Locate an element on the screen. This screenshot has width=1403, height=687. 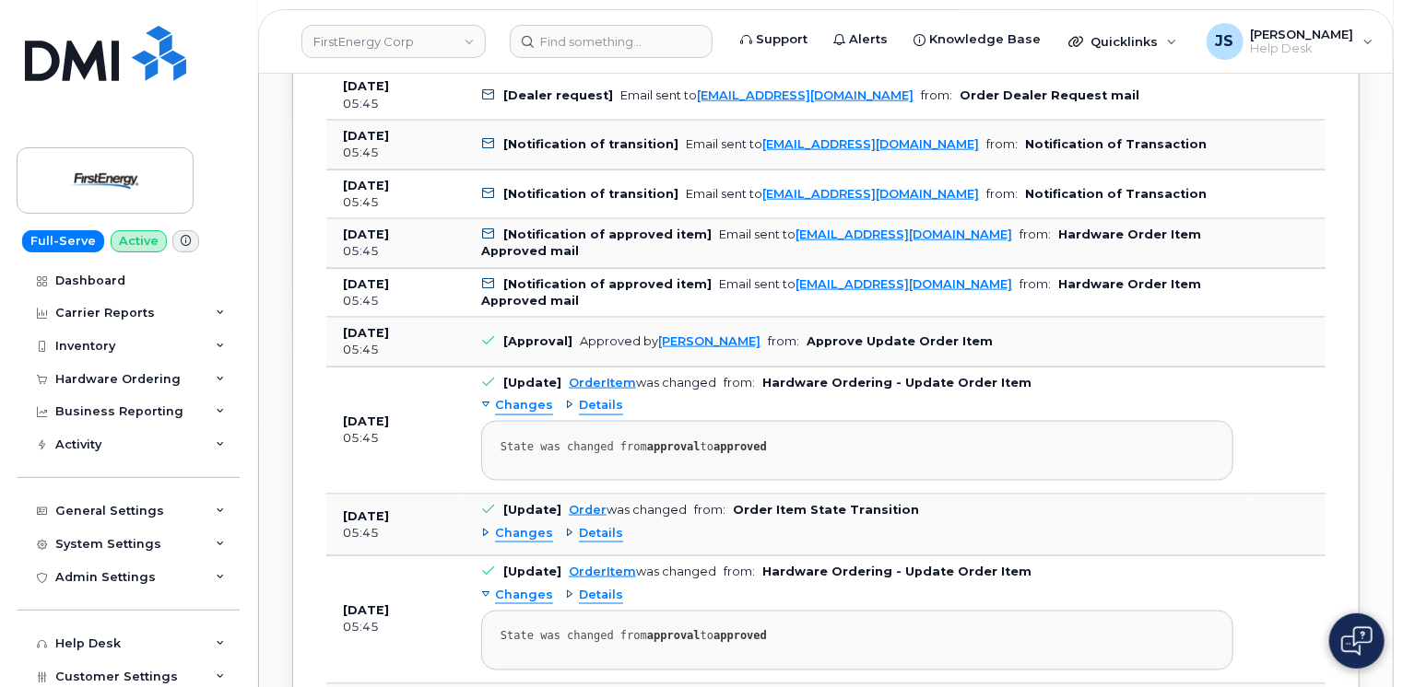
input: Find something... is located at coordinates (611, 41).